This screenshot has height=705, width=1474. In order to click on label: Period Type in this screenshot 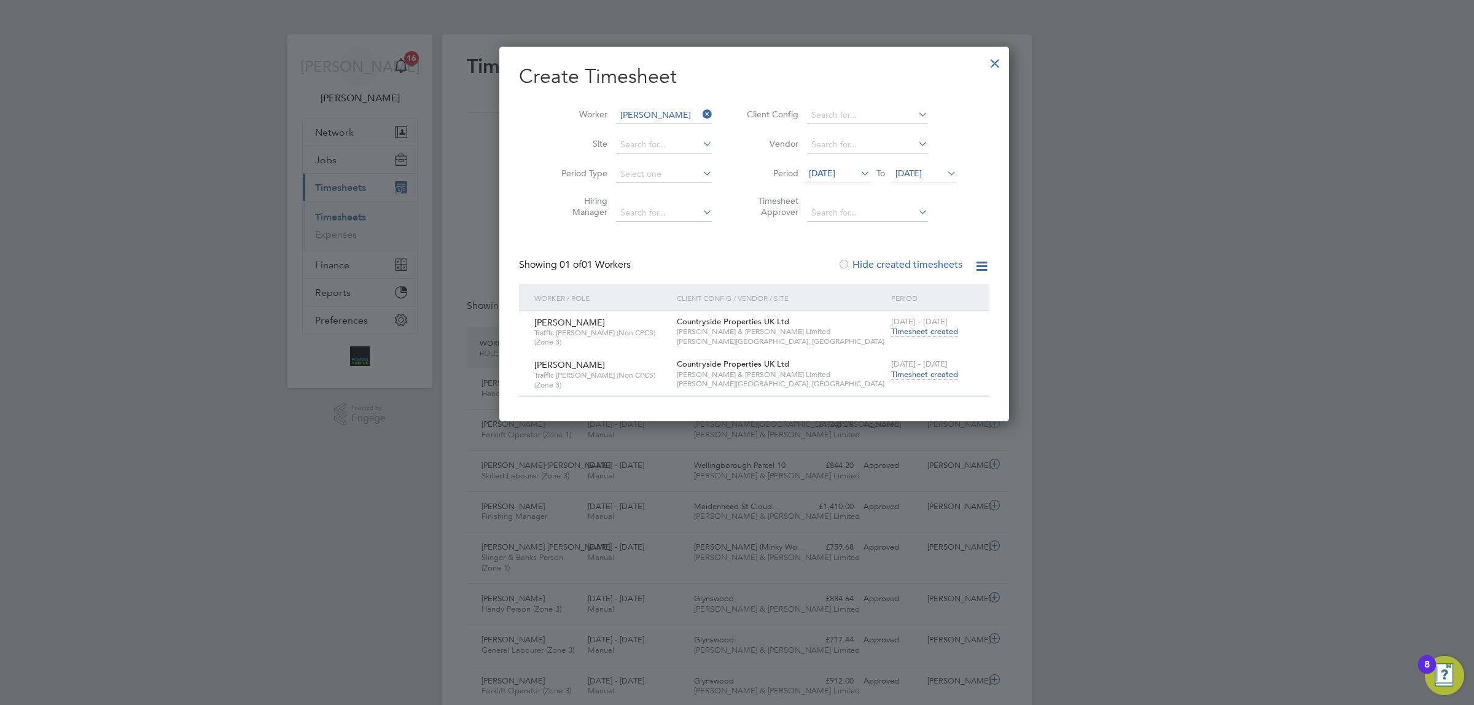, I will do `click(580, 173)`.